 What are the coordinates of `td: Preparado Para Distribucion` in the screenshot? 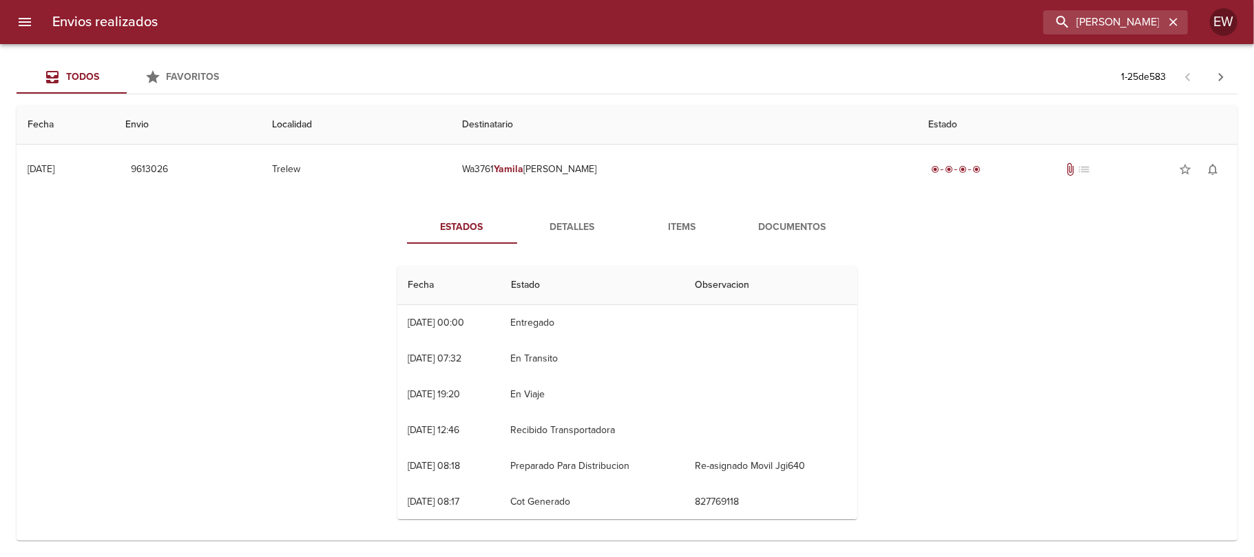 It's located at (592, 466).